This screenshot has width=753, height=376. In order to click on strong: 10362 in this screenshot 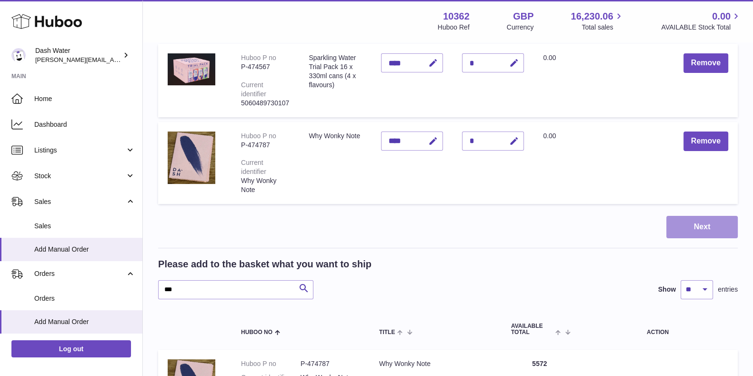, I will do `click(456, 16)`.